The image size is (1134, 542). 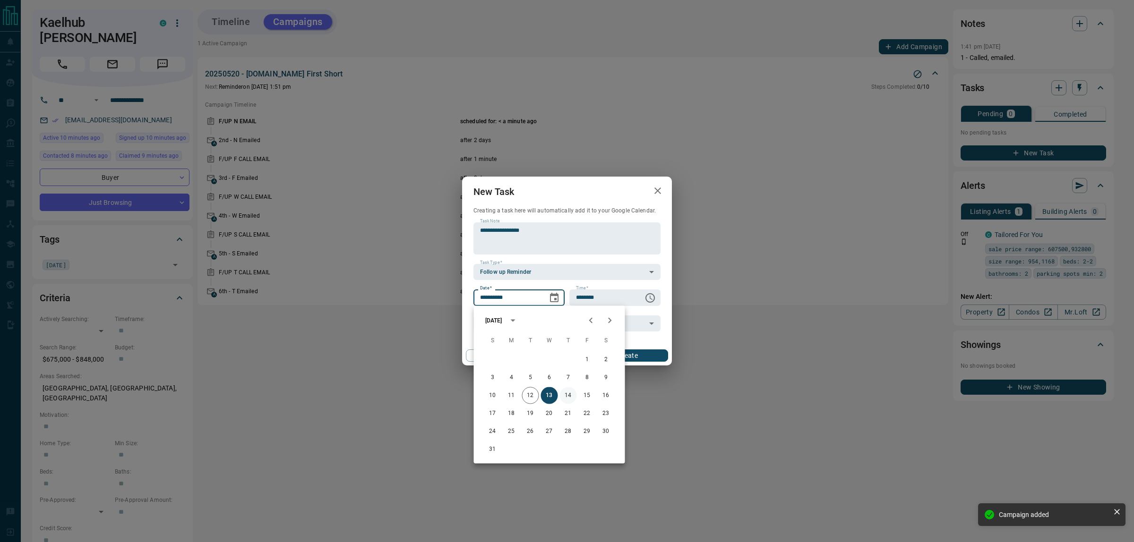 I want to click on button: Next month, so click(x=610, y=321).